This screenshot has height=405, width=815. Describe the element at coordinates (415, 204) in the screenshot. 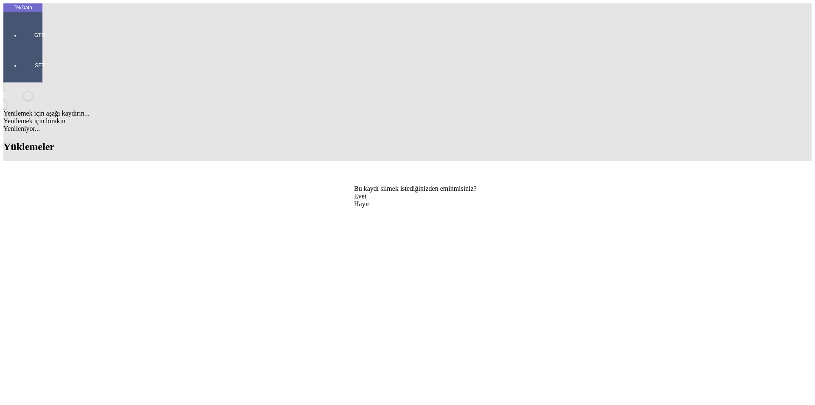

I see `div: Hayır` at that location.